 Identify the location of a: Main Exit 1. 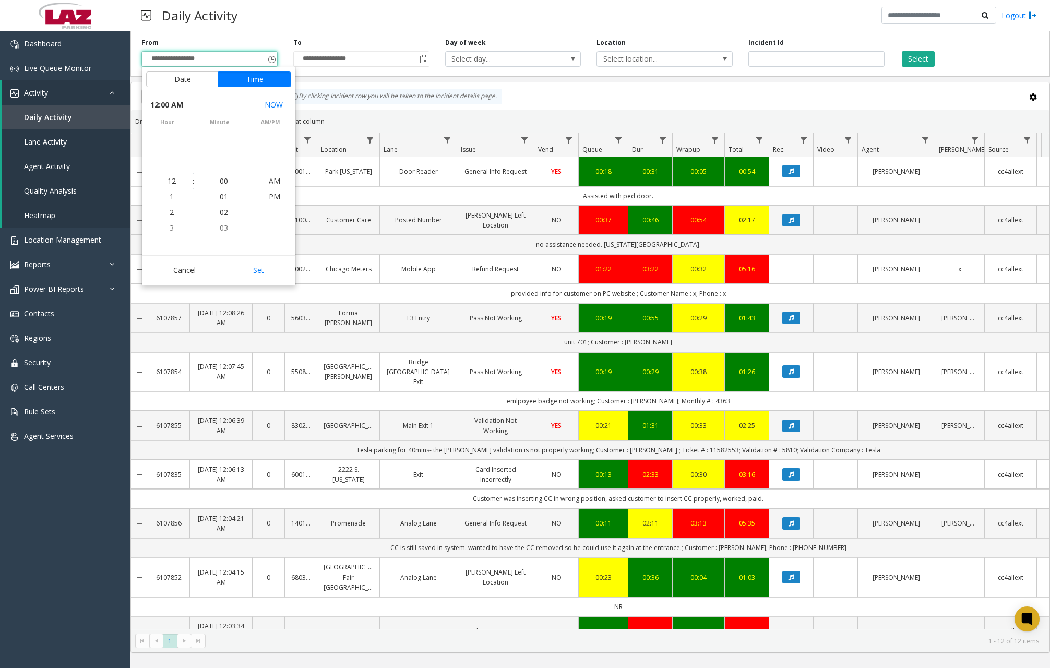
(418, 425).